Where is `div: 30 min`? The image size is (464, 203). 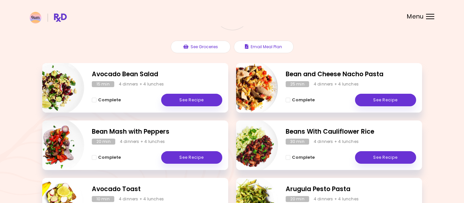 div: 30 min is located at coordinates (297, 142).